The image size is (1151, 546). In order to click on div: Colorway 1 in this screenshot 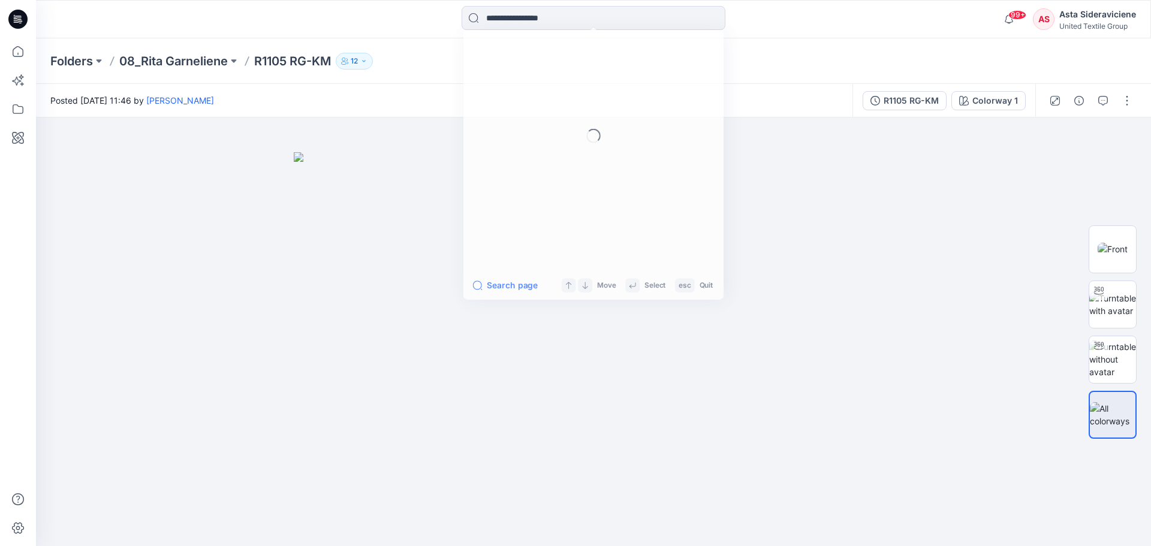, I will do `click(995, 101)`.